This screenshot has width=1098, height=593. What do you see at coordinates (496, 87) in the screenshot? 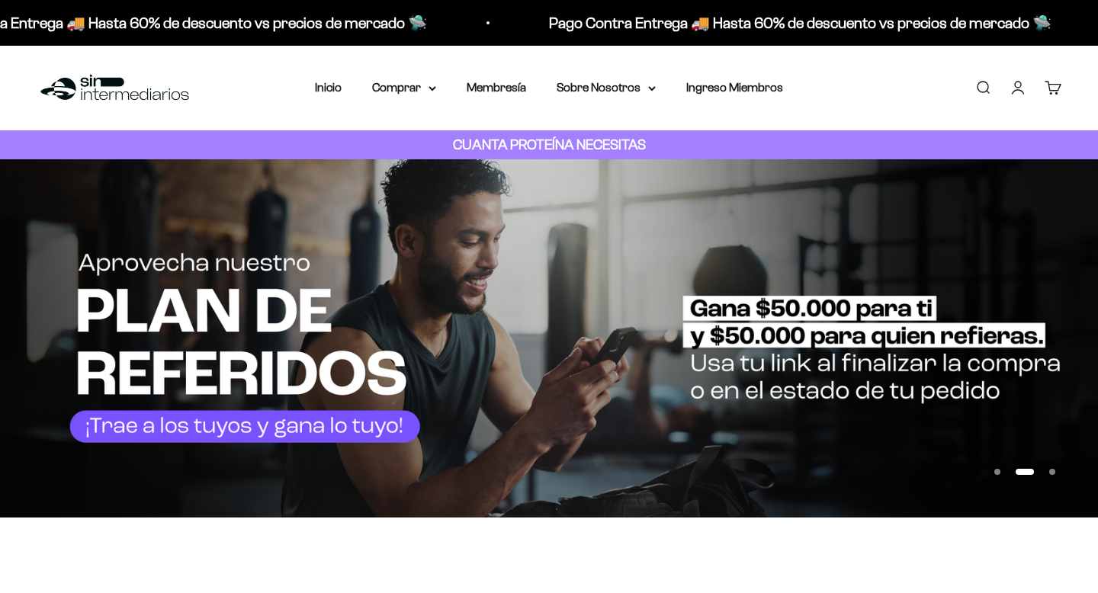
I see `a: Membresía` at bounding box center [496, 87].